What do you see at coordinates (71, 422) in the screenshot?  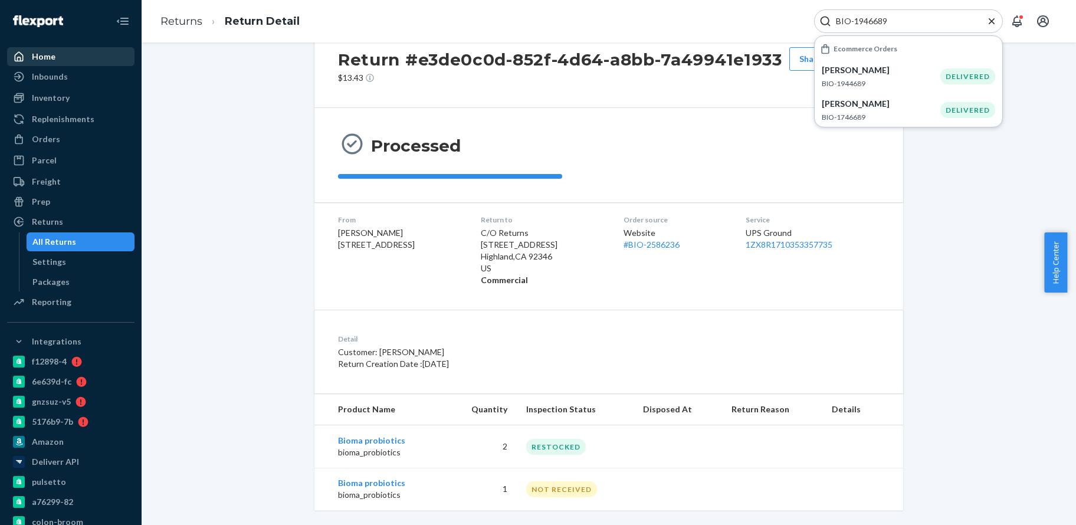 I see `a: 5176b9-7b` at bounding box center [71, 422].